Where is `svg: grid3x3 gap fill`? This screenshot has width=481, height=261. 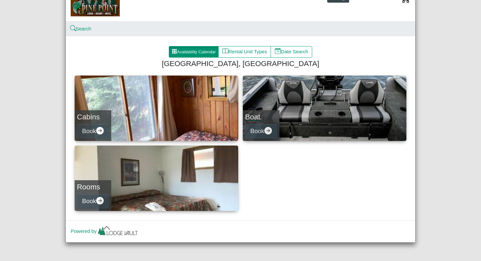
svg: grid3x3 gap fill is located at coordinates (174, 51).